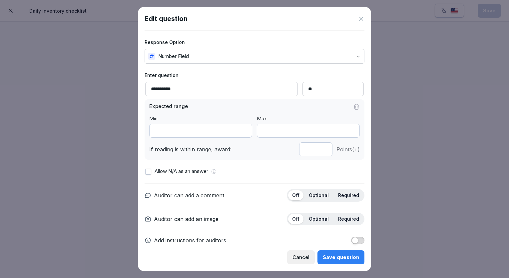 This screenshot has width=509, height=278. I want to click on label: Response Option, so click(254, 42).